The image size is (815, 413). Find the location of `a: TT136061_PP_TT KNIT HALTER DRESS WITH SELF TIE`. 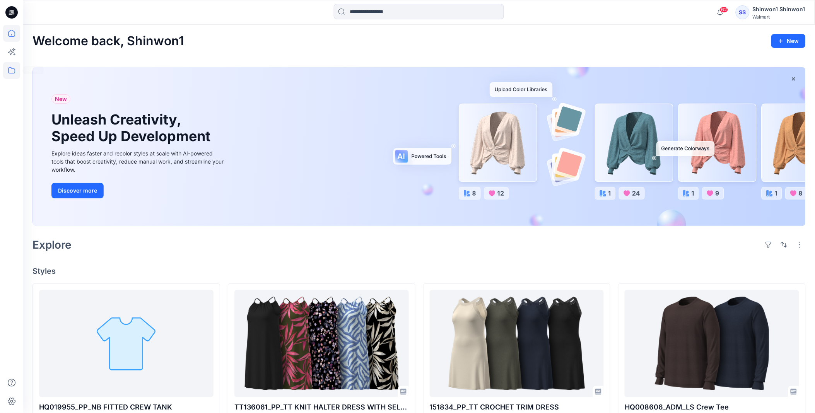

a: TT136061_PP_TT KNIT HALTER DRESS WITH SELF TIE is located at coordinates (321, 343).